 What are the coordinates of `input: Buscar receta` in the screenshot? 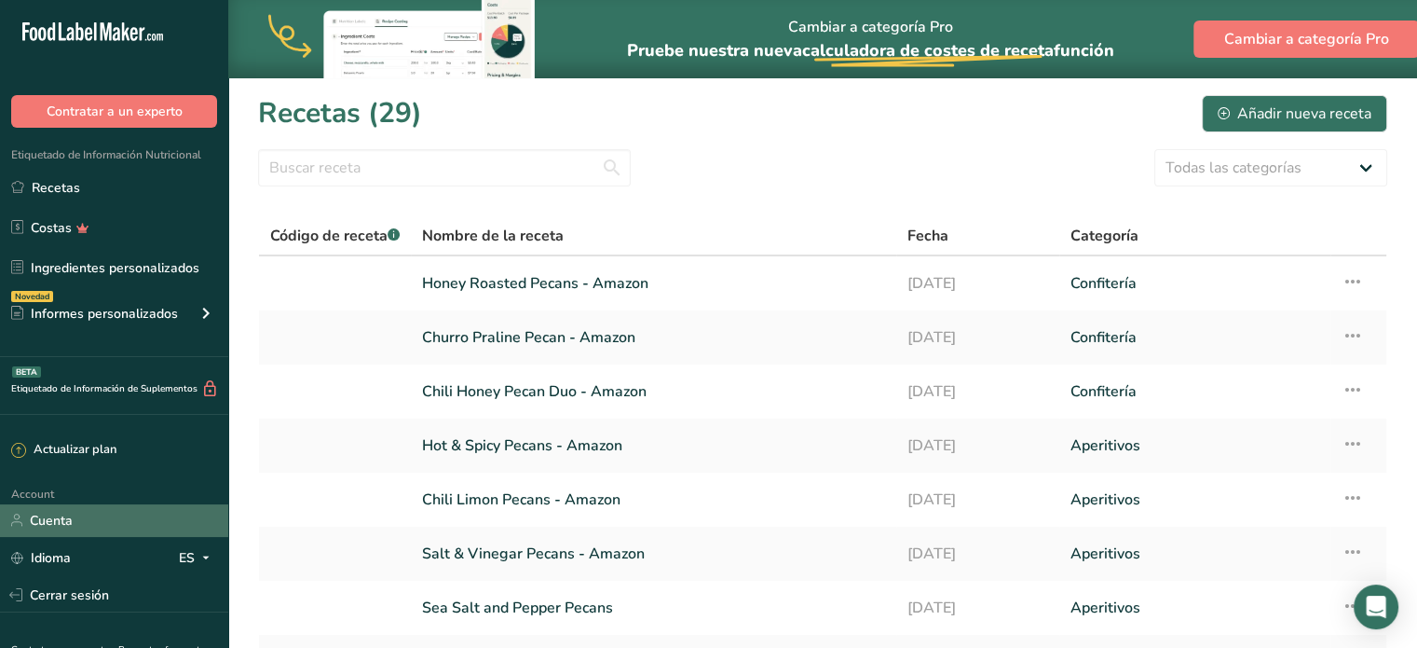 It's located at (445, 168).